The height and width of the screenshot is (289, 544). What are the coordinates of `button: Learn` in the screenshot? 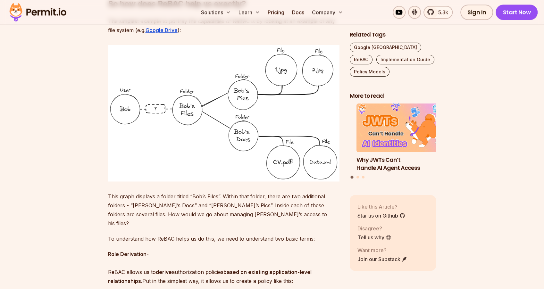 It's located at (249, 12).